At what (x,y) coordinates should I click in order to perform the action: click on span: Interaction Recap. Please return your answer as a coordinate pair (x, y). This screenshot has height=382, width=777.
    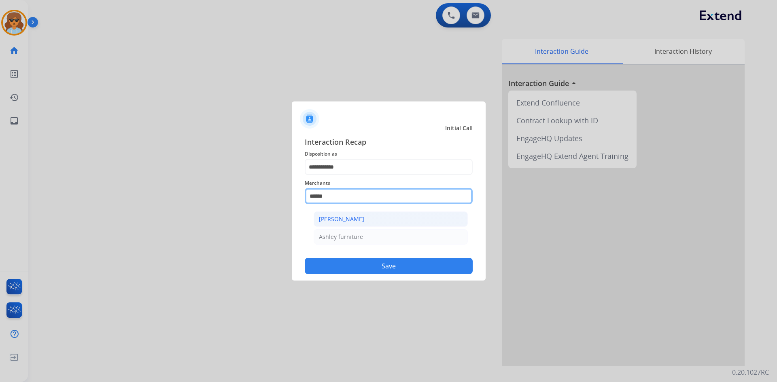
    Looking at the image, I should click on (388, 143).